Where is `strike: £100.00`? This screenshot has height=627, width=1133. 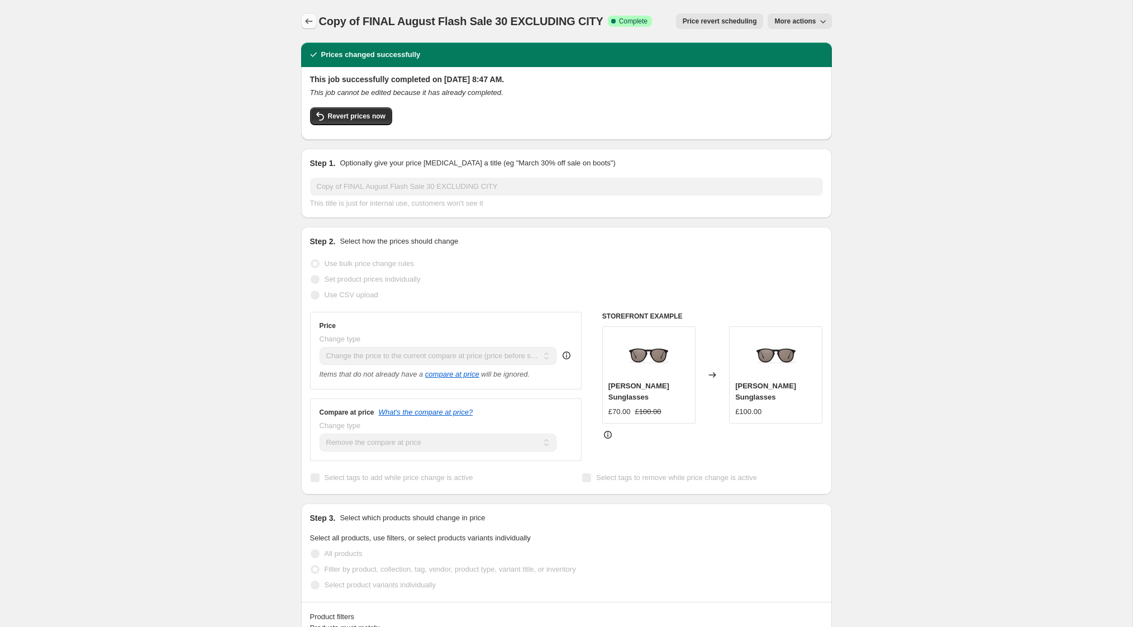 strike: £100.00 is located at coordinates (648, 412).